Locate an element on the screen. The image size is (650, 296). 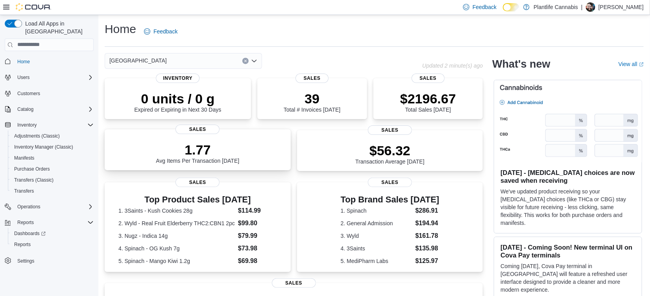
a: Transfers is located at coordinates (24, 191).